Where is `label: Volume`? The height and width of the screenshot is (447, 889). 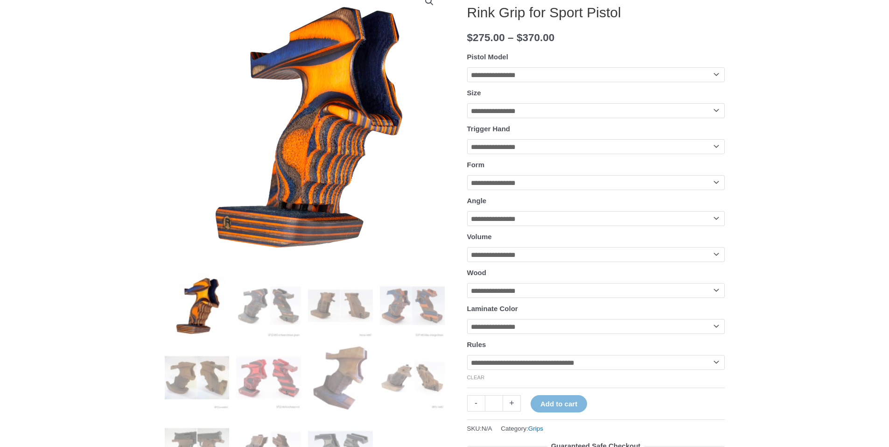 label: Volume is located at coordinates (479, 236).